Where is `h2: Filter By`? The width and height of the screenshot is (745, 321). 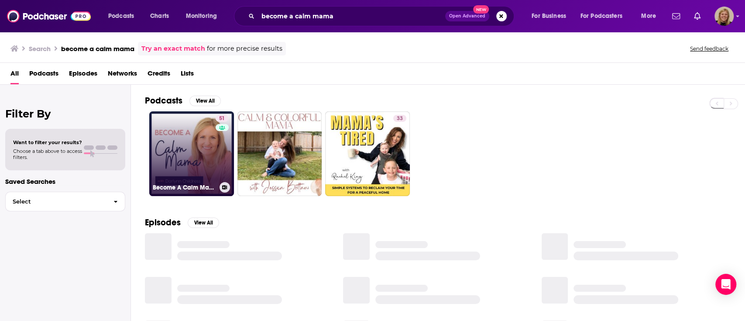 h2: Filter By is located at coordinates (65, 114).